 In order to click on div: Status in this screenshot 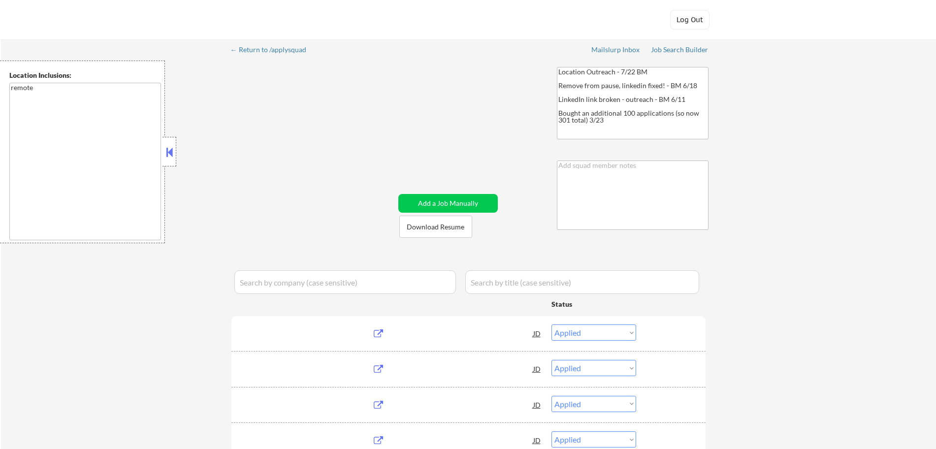, I will do `click(594, 304)`.